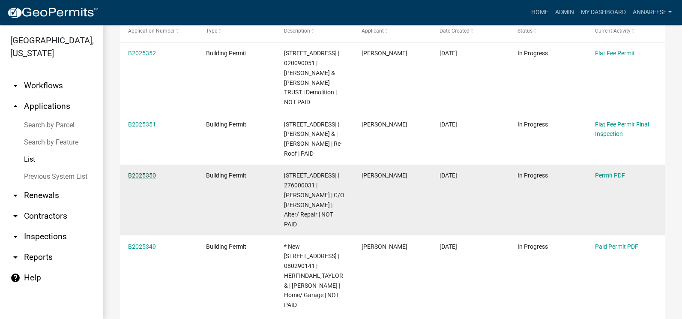 The image size is (682, 319). I want to click on span: * New 74308 172nd ST Albert Lea MN 56007 | 080290141 | HERFINDAHL,TAYLOR & | LYNZEE HERFINDAHL | ..., so click(314, 275).